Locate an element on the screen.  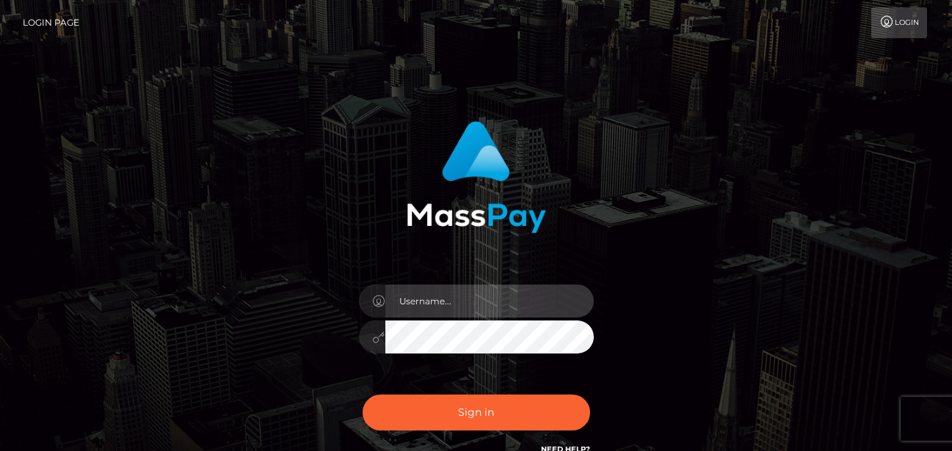
input: Username... is located at coordinates (490, 301).